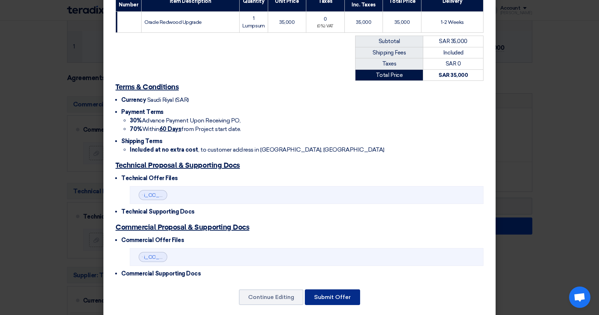 This screenshot has width=599, height=315. I want to click on span: 1 Lumpsum, so click(253, 22).